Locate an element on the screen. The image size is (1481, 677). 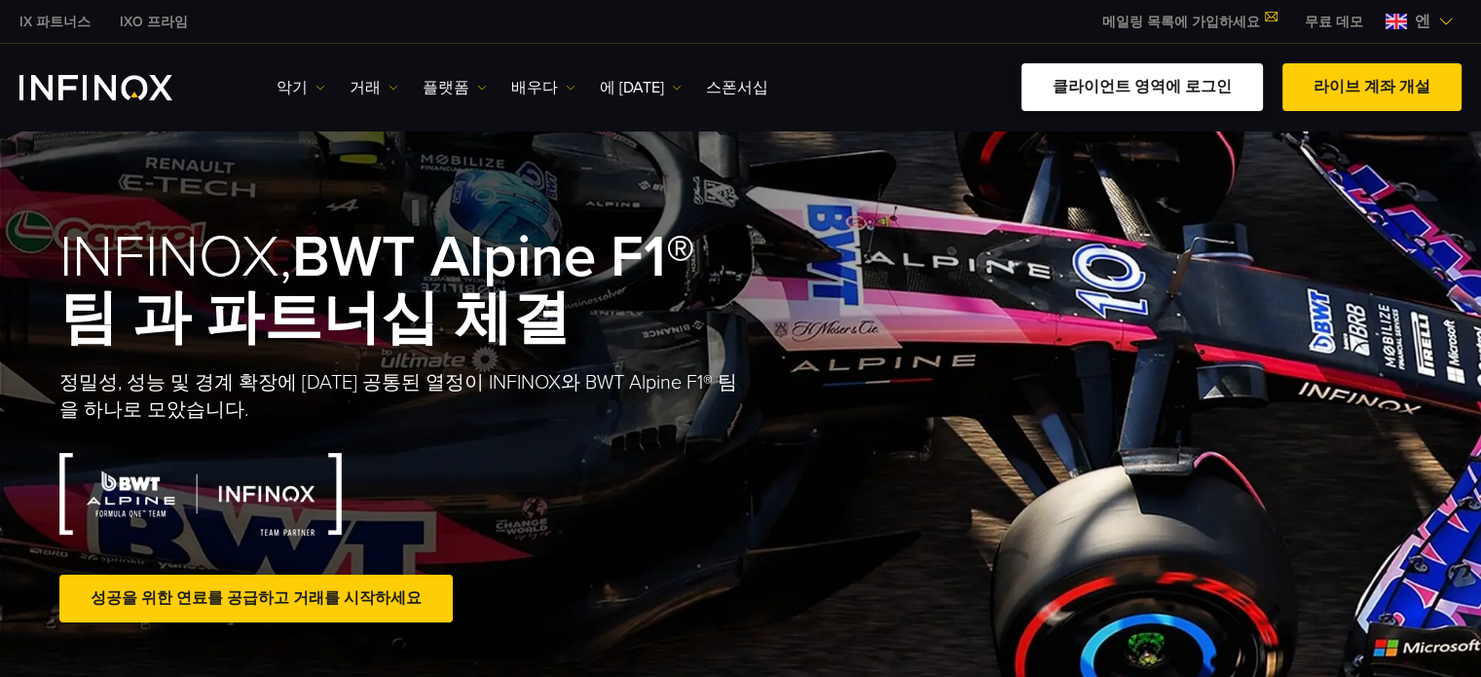
font: 클라이언트 영역에 로그인 is located at coordinates (1142, 87).